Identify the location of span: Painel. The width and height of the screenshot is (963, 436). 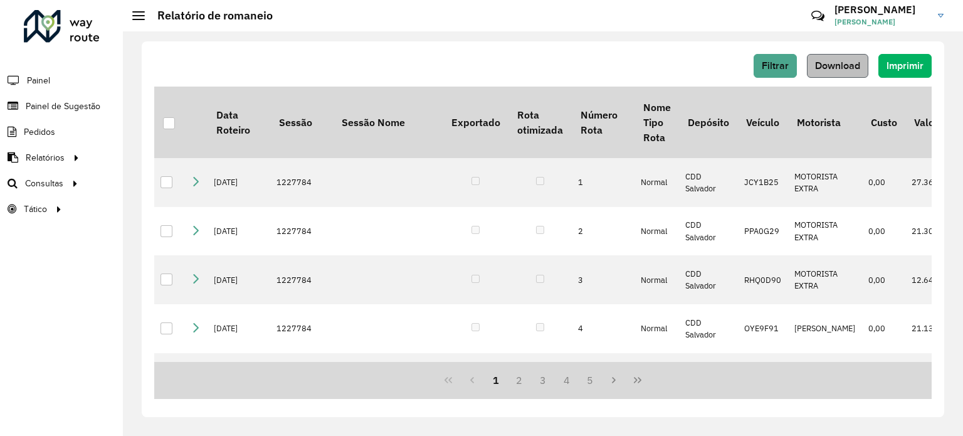
(38, 80).